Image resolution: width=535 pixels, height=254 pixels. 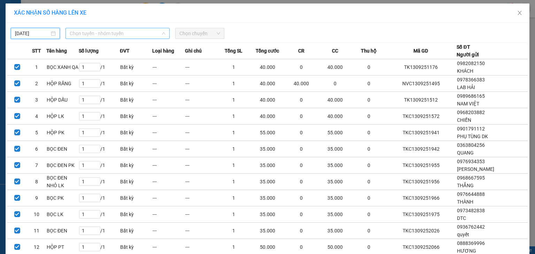 What do you see at coordinates (468, 51) in the screenshot?
I see `div: Số ĐT Người gửi` at bounding box center [468, 51].